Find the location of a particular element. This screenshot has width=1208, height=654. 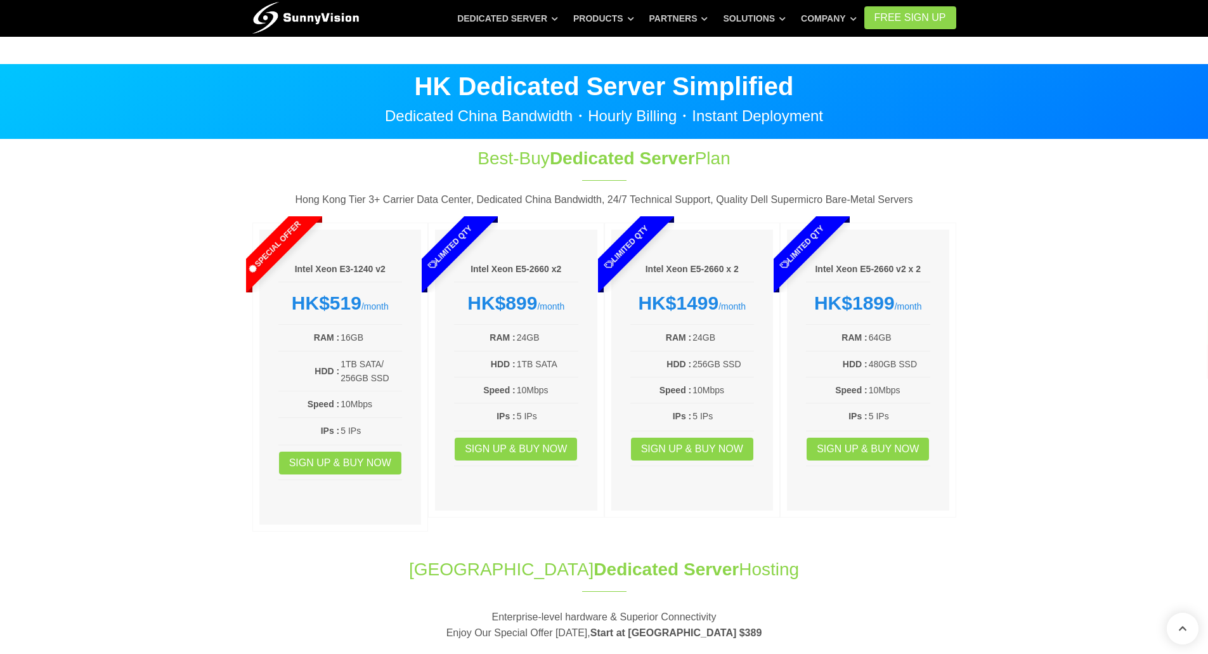

strong: HK$1499 is located at coordinates (678, 302).